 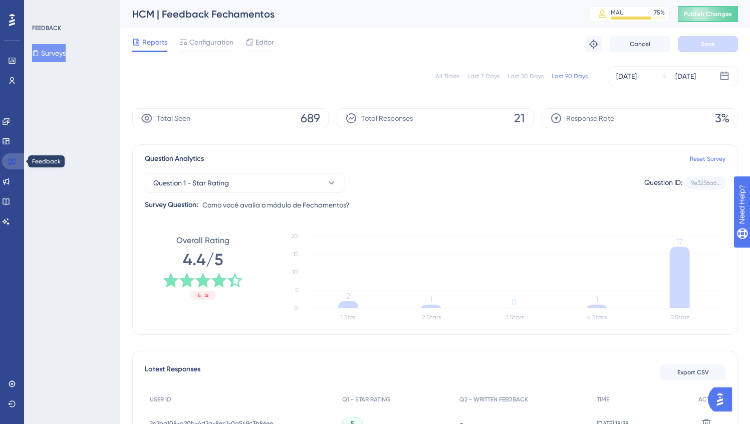 What do you see at coordinates (348, 14) in the screenshot?
I see `div: HCM | Feedback Fechamentos` at bounding box center [348, 14].